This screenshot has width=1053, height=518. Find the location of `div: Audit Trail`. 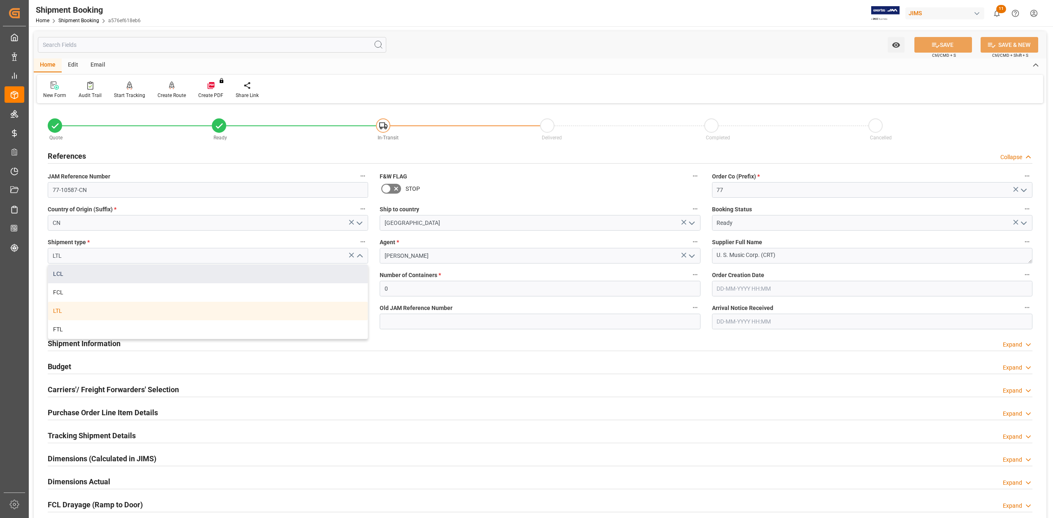

div: Audit Trail is located at coordinates (90, 95).